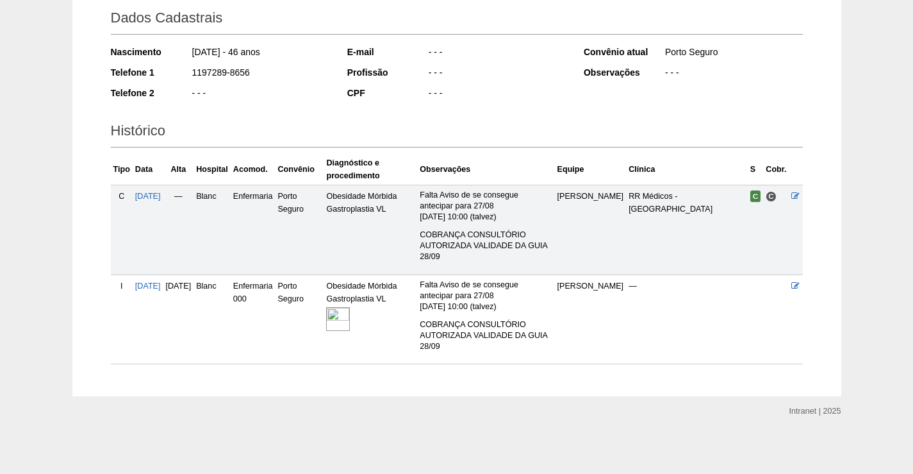  Describe the element at coordinates (387, 93) in the screenshot. I see `div: CPF` at that location.